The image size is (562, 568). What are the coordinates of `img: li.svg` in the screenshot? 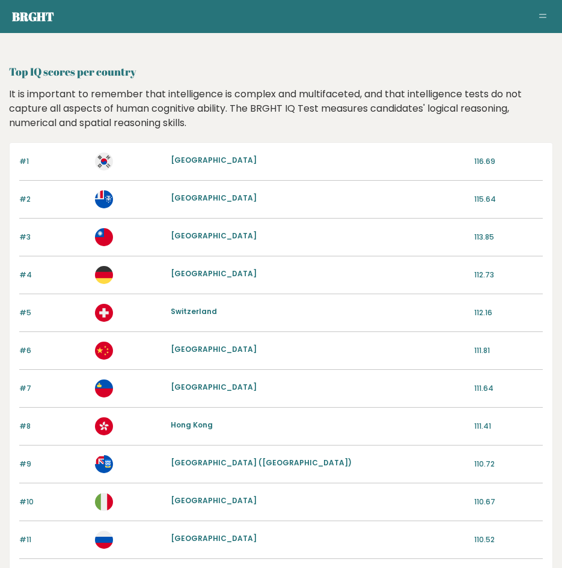 It's located at (104, 389).